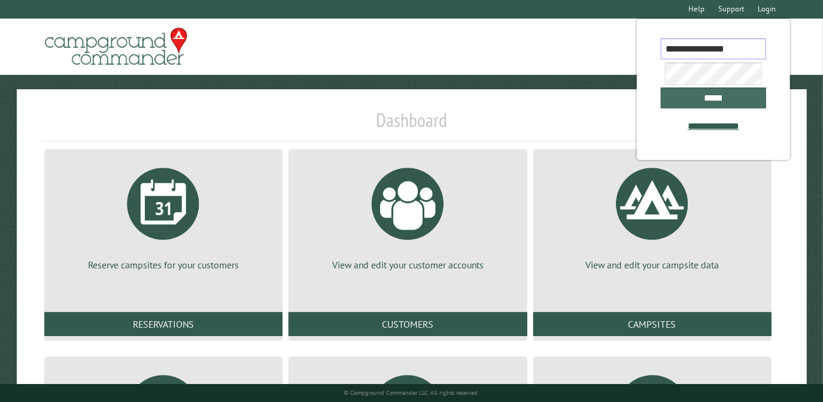  I want to click on a: Campsites, so click(652, 324).